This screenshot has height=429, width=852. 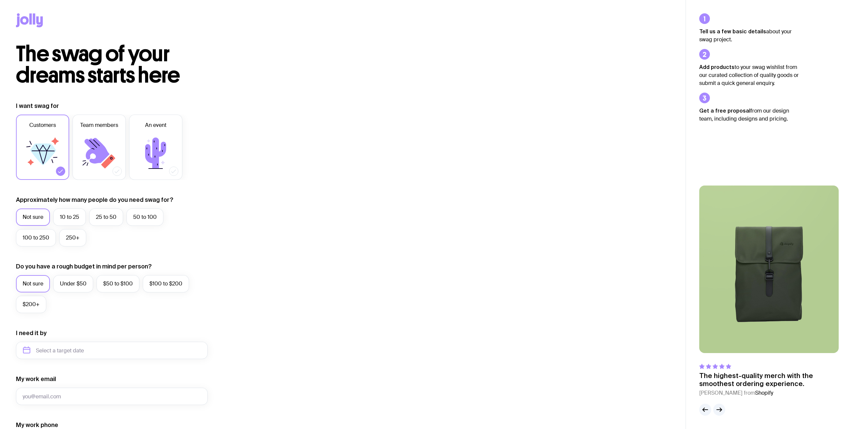 What do you see at coordinates (37, 106) in the screenshot?
I see `label: I want swag for` at bounding box center [37, 106].